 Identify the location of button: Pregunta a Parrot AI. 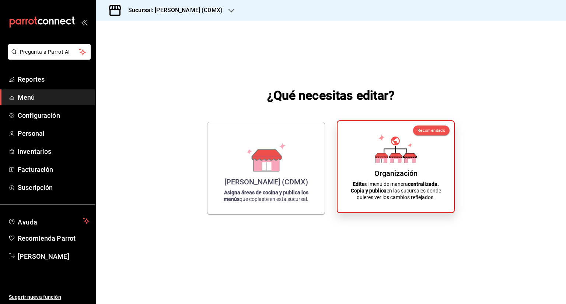
(49, 52).